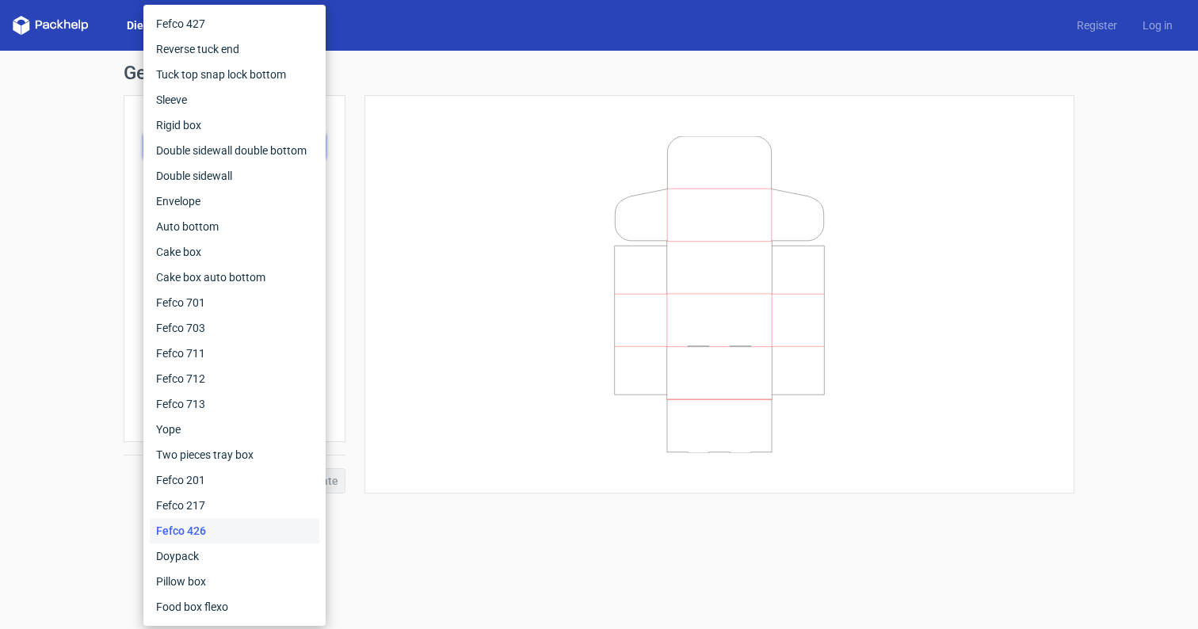 This screenshot has height=629, width=1198. What do you see at coordinates (147, 25) in the screenshot?
I see `a: Dielines` at bounding box center [147, 25].